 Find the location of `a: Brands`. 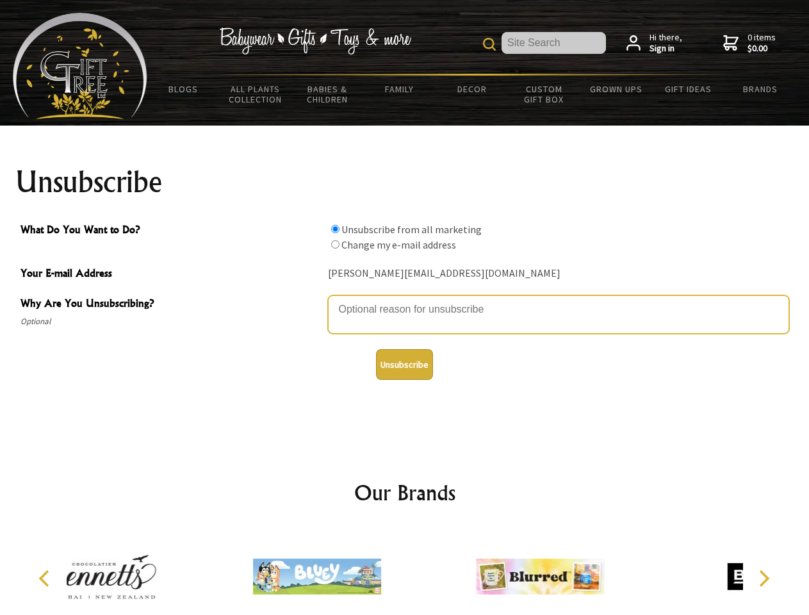

a: Brands is located at coordinates (761, 89).